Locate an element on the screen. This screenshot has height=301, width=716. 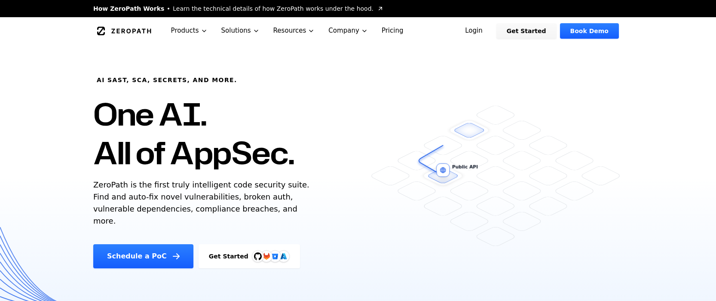
button: Solutions is located at coordinates (240, 31).